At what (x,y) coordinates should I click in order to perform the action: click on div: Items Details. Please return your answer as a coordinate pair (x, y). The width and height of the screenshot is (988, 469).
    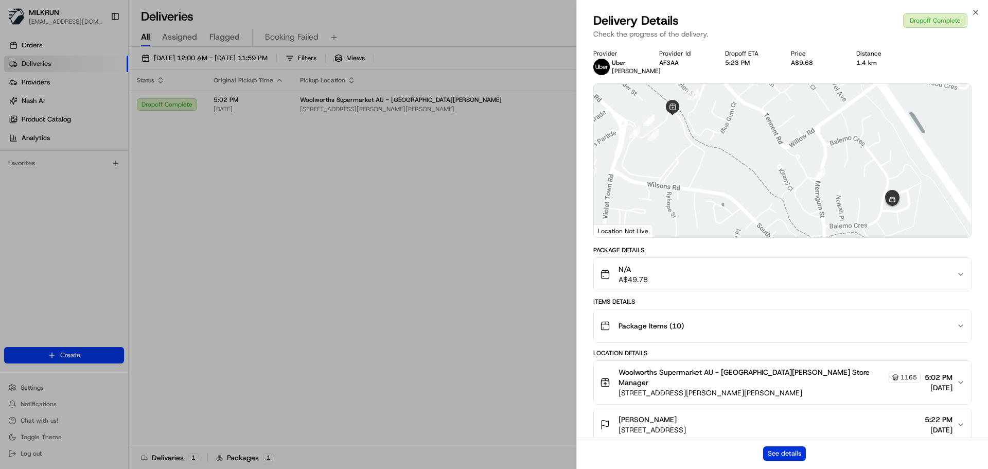
    Looking at the image, I should click on (782, 302).